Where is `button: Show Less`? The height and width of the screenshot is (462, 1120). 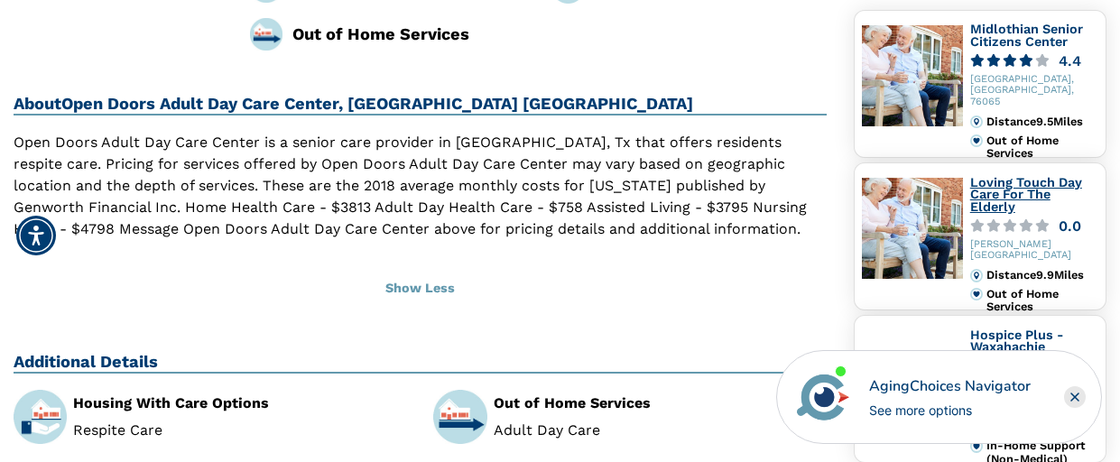
button: Show Less is located at coordinates (420, 289).